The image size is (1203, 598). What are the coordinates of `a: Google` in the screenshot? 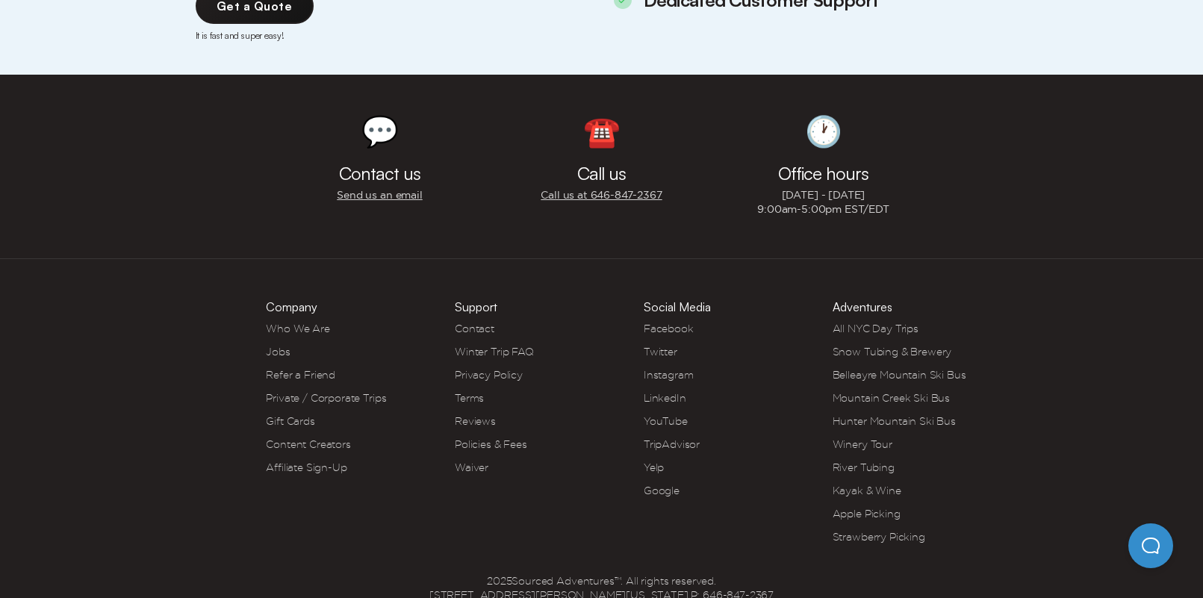 It's located at (661, 490).